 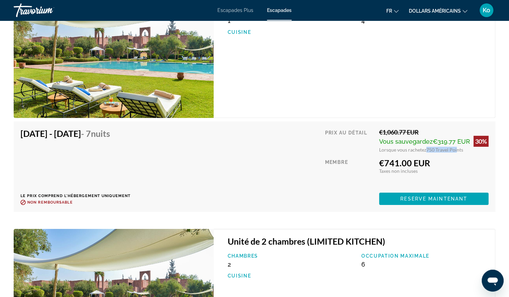 What do you see at coordinates (435, 11) in the screenshot?
I see `font: dollars américains` at bounding box center [435, 11].